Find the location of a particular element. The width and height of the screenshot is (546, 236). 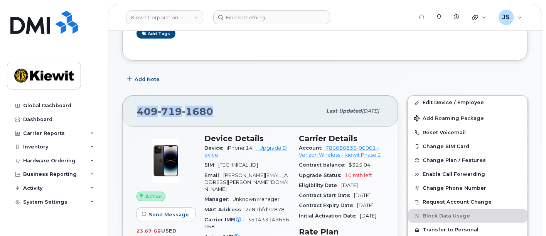

span: SIM is located at coordinates (211, 165).